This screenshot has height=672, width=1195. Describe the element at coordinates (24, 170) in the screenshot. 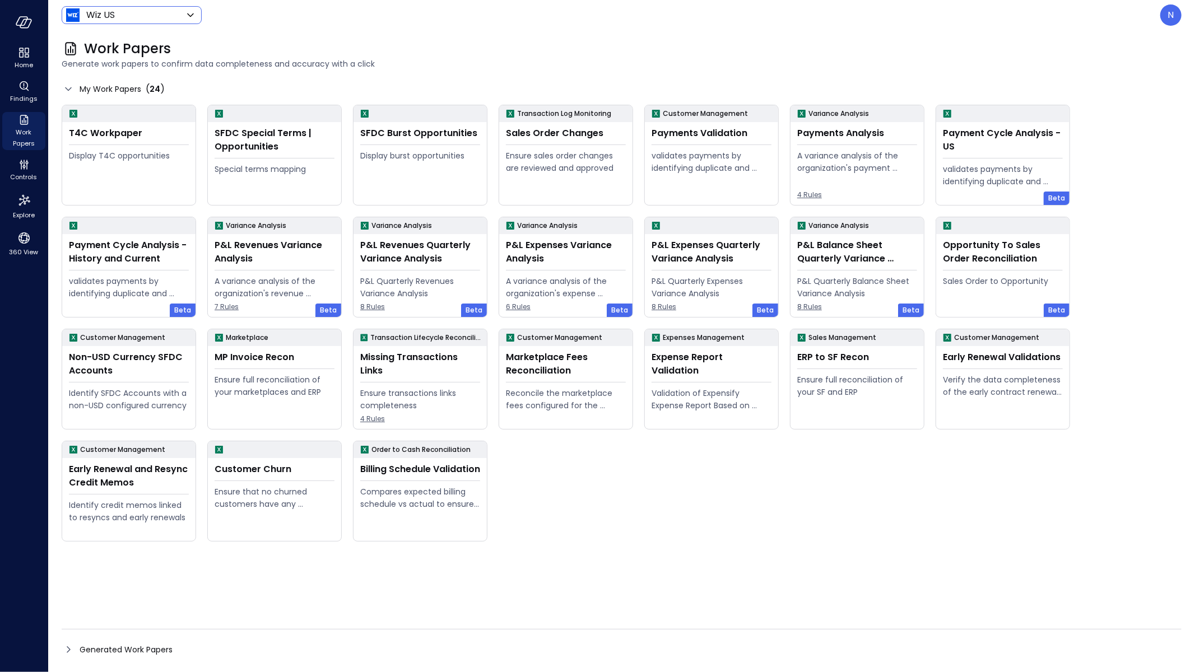

I see `div: Controls` at that location.